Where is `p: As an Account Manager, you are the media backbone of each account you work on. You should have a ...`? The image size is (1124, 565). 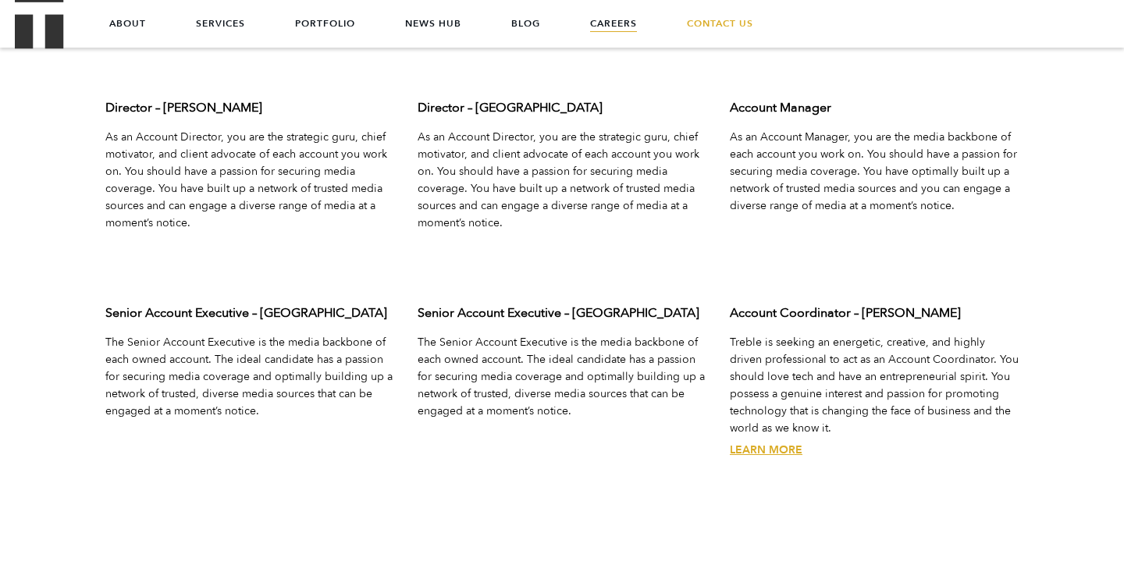
p: As an Account Manager, you are the media backbone of each account you work on. You should have a ... is located at coordinates (874, 172).